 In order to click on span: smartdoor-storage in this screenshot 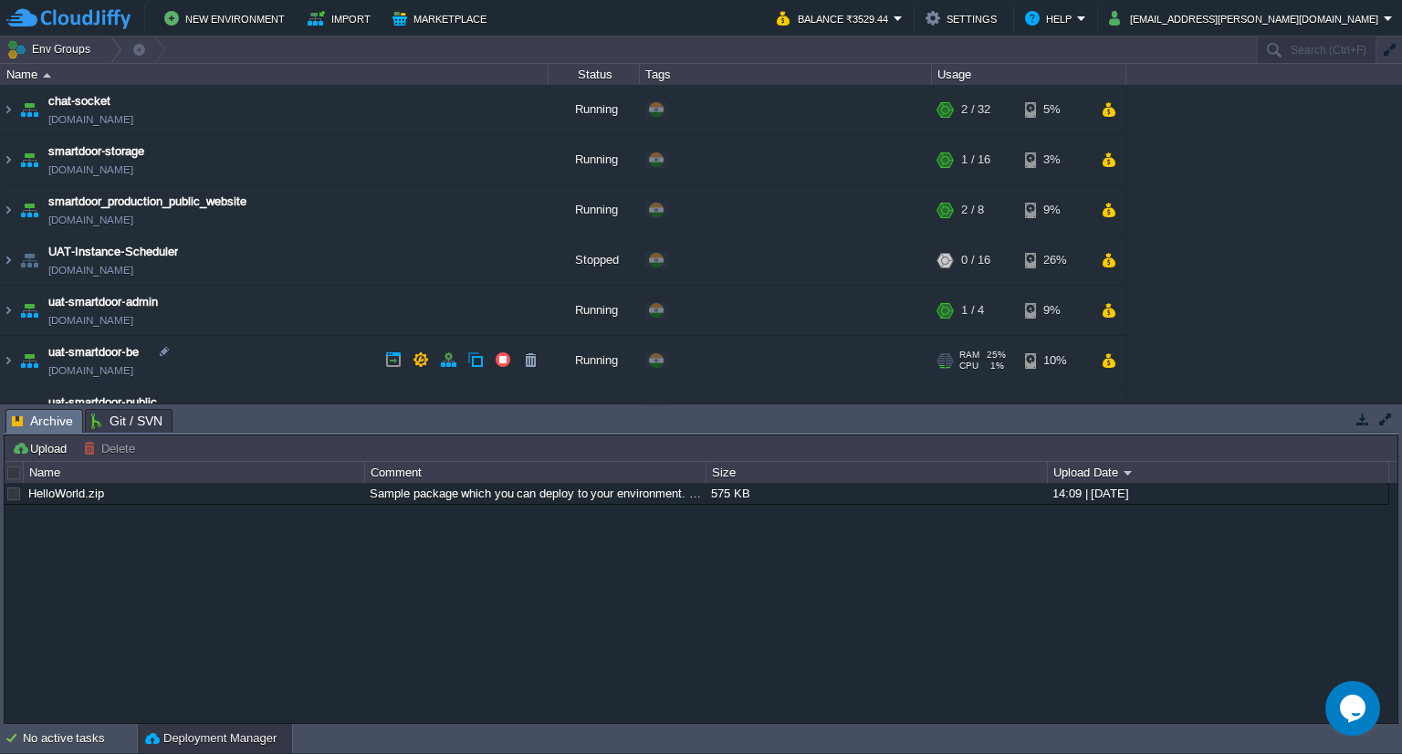, I will do `click(96, 152)`.